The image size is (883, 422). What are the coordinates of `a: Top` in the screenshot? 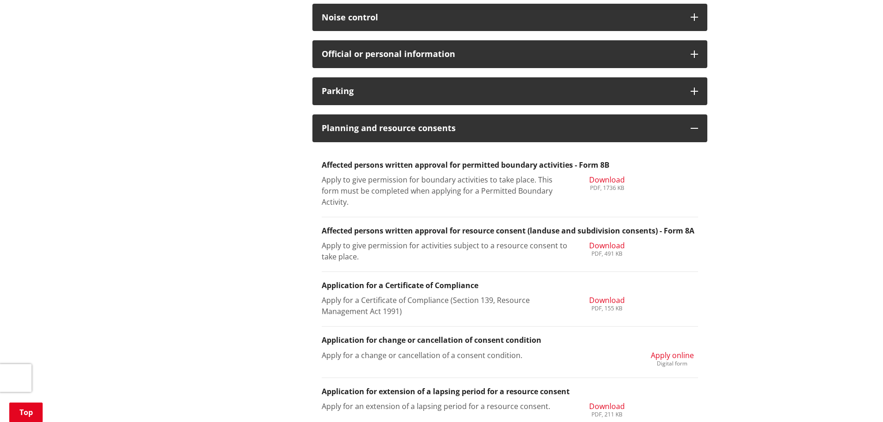 It's located at (26, 413).